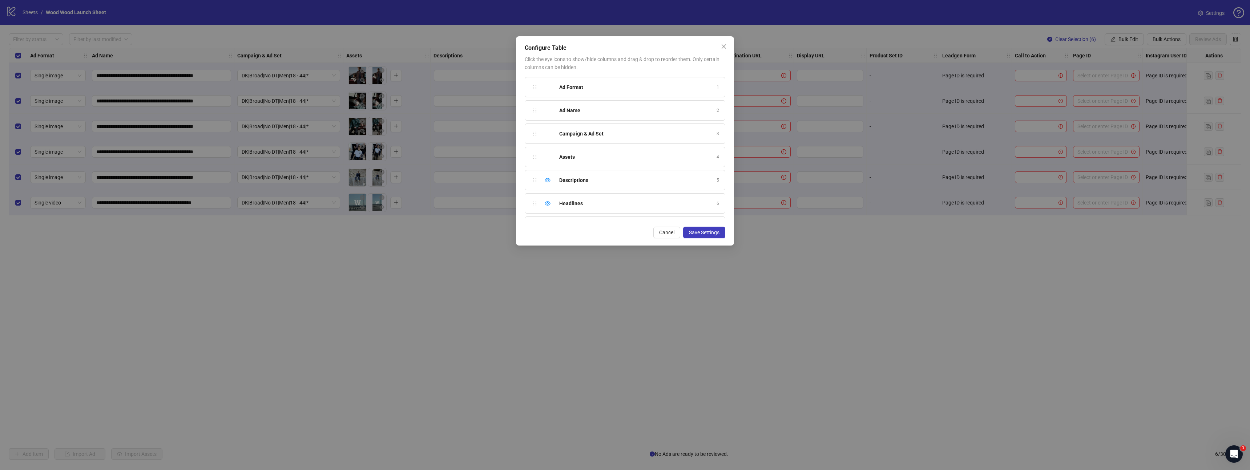 The image size is (1250, 470). Describe the element at coordinates (567, 157) in the screenshot. I see `strong: Assets` at that location.